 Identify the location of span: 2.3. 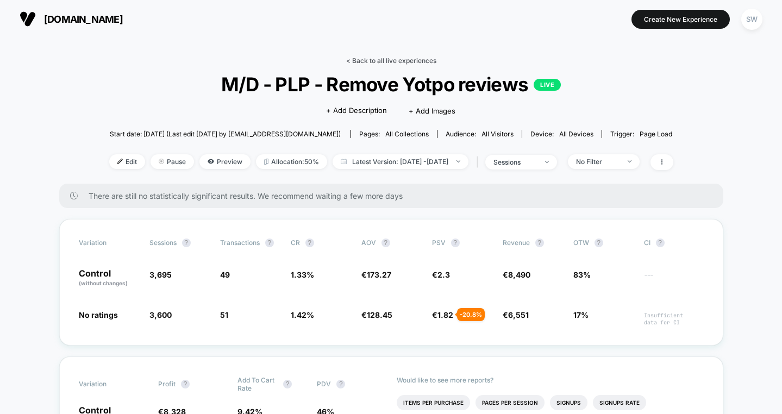
(444, 275).